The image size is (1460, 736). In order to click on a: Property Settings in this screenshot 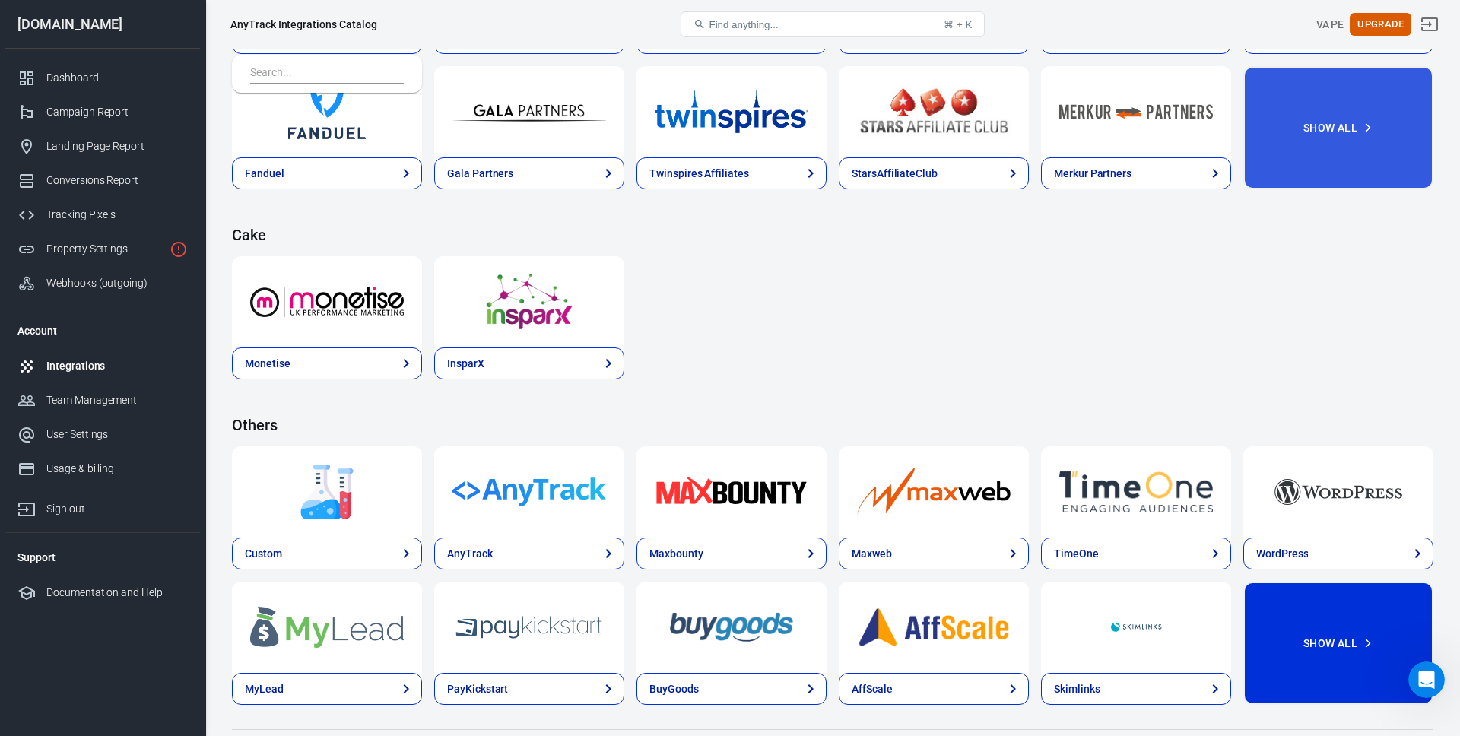, I will do `click(103, 249)`.